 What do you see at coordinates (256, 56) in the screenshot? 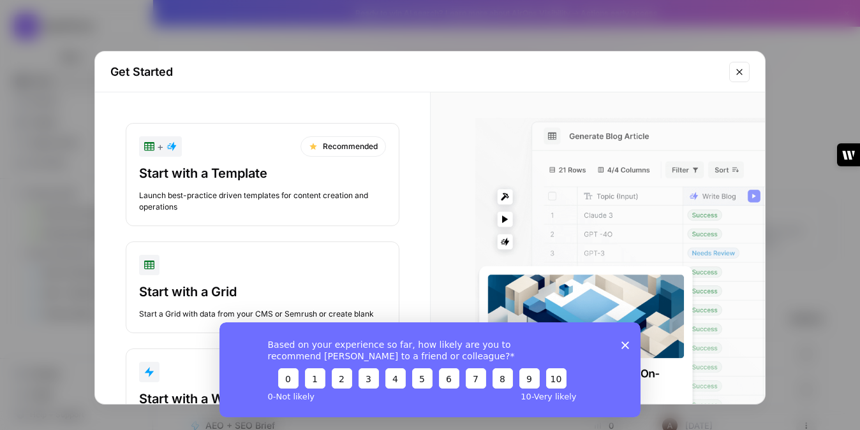
I see `button: 7` at bounding box center [256, 56].